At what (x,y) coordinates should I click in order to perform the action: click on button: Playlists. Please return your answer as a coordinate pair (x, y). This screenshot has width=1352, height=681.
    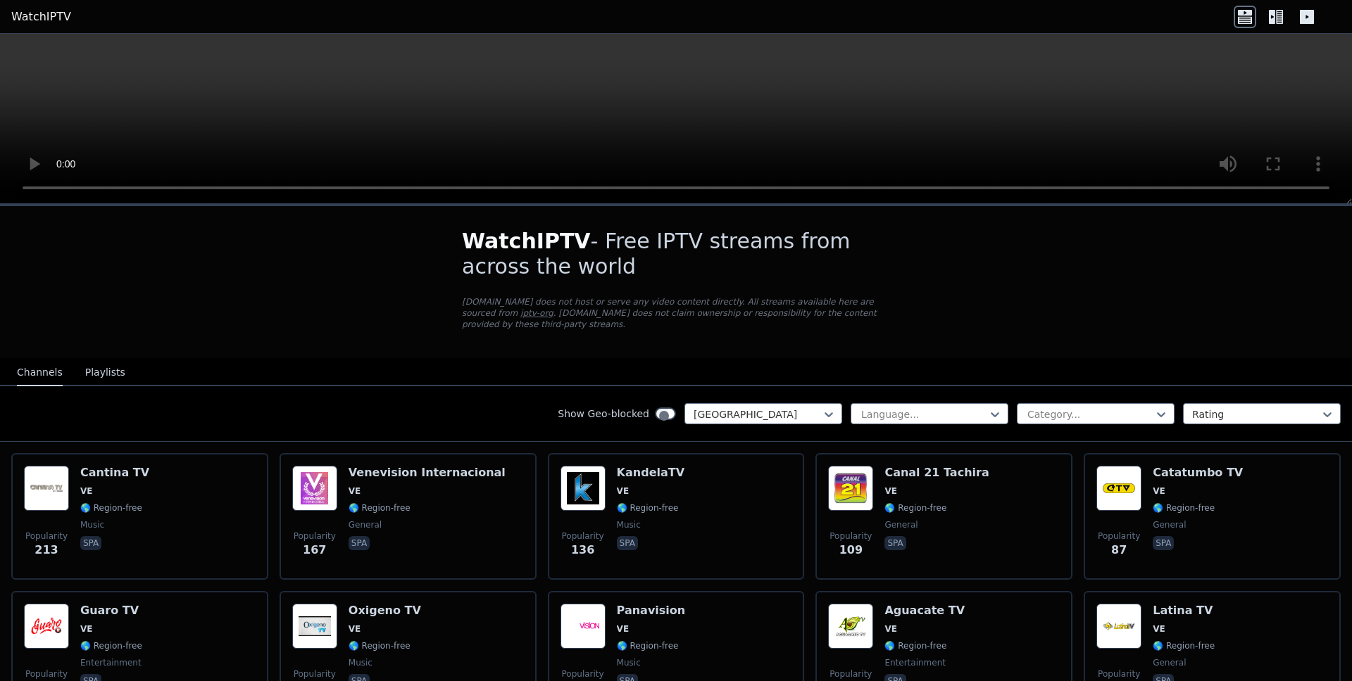
    Looking at the image, I should click on (105, 373).